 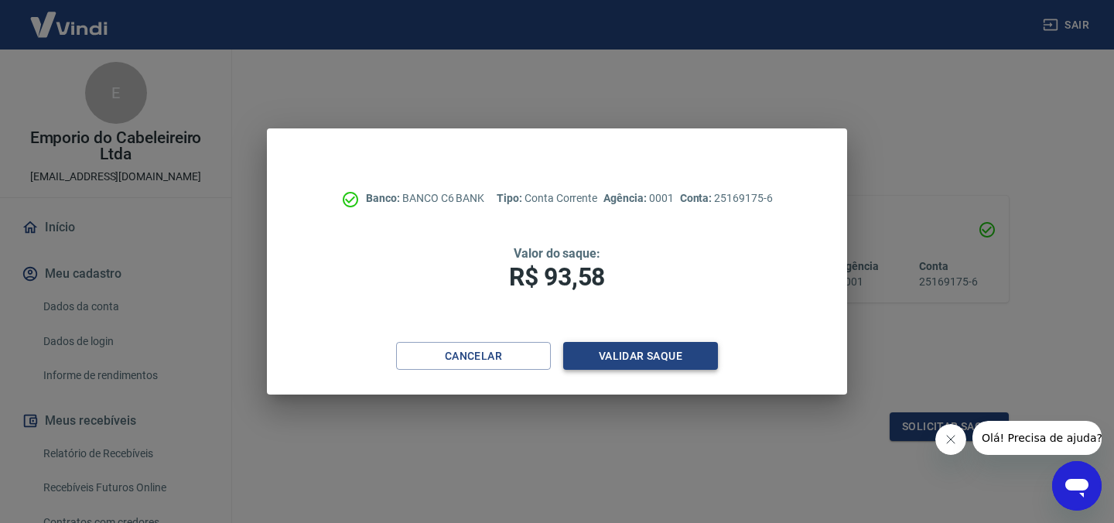 What do you see at coordinates (473, 356) in the screenshot?
I see `button: Cancelar` at bounding box center [473, 356].